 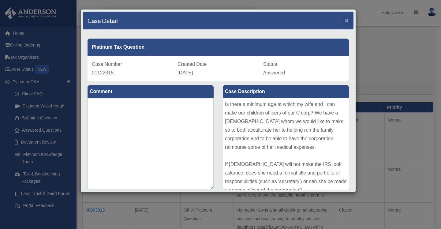 I want to click on button: Close, so click(x=347, y=20).